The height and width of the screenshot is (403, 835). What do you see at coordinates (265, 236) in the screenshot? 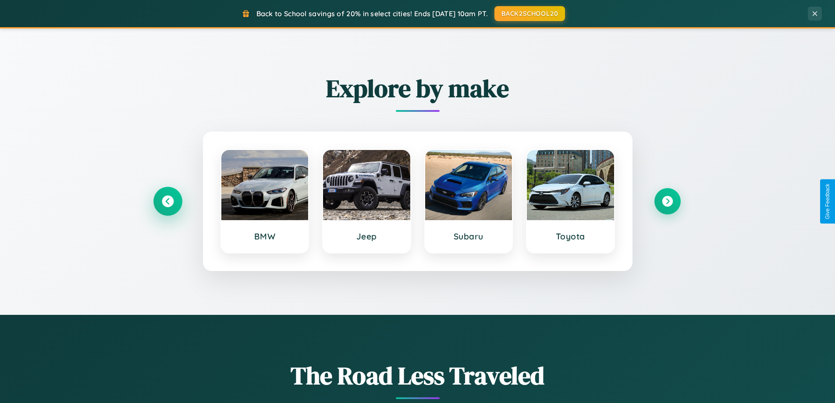
I see `h3: BMW` at bounding box center [265, 236].